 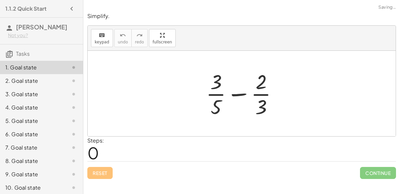 What do you see at coordinates (32, 107) in the screenshot?
I see `div: 4. Goal state` at bounding box center [32, 107].